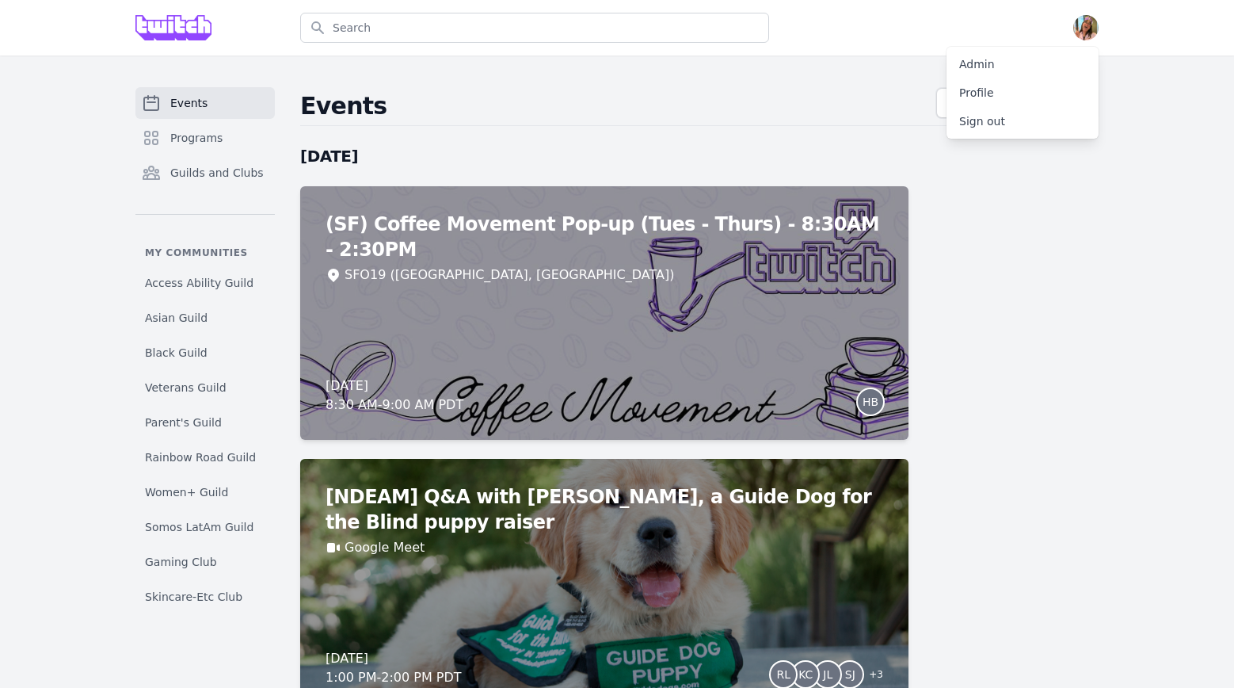 The image size is (1234, 688). What do you see at coordinates (200, 457) in the screenshot?
I see `span: Rainbow Road Guild` at bounding box center [200, 457].